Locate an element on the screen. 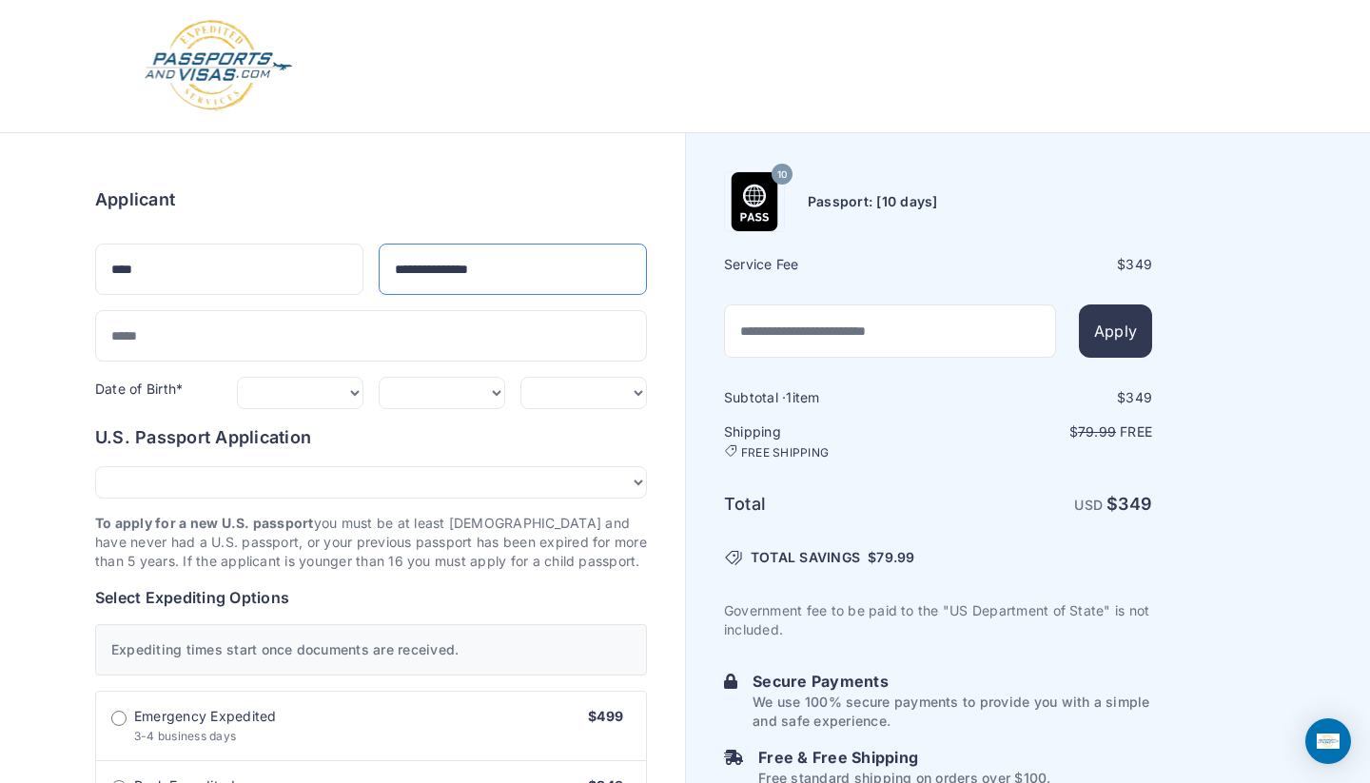 The width and height of the screenshot is (1370, 783). h6: Total is located at coordinates (829, 504).